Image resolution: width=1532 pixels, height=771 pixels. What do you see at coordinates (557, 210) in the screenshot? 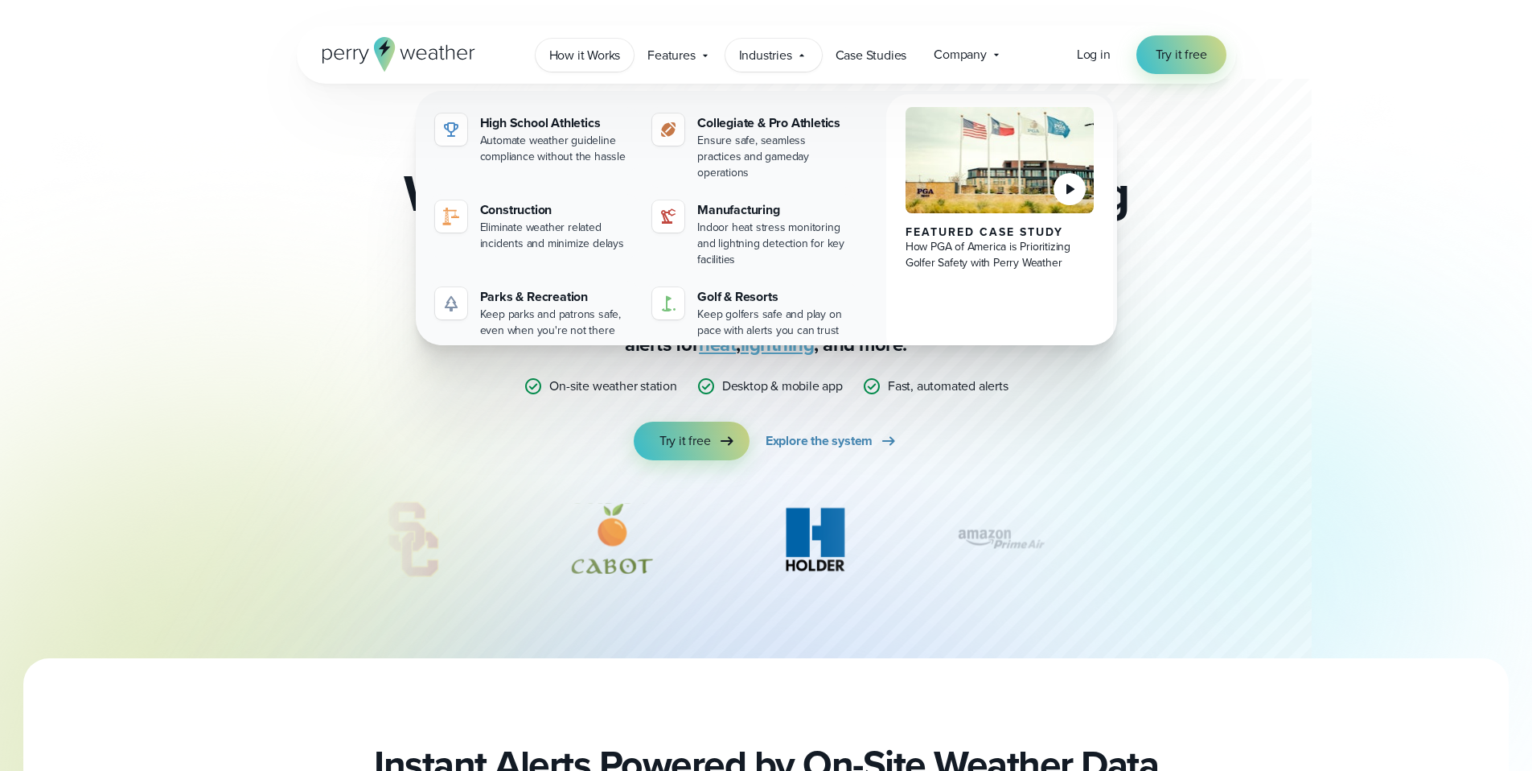
I see `div: Construction` at bounding box center [557, 210].